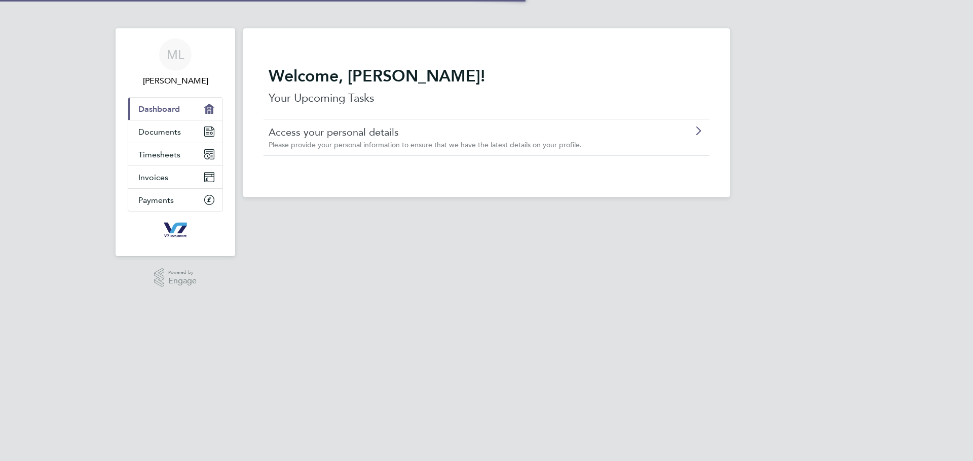 The width and height of the screenshot is (973, 461). What do you see at coordinates (156, 200) in the screenshot?
I see `span: Payments` at bounding box center [156, 200].